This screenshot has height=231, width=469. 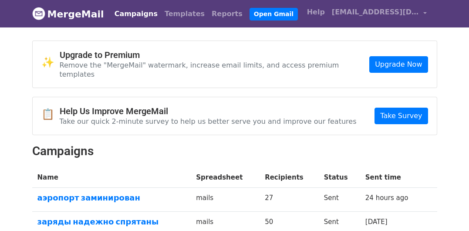 What do you see at coordinates (386, 198) in the screenshot?
I see `a: 24 hours ago` at bounding box center [386, 198].